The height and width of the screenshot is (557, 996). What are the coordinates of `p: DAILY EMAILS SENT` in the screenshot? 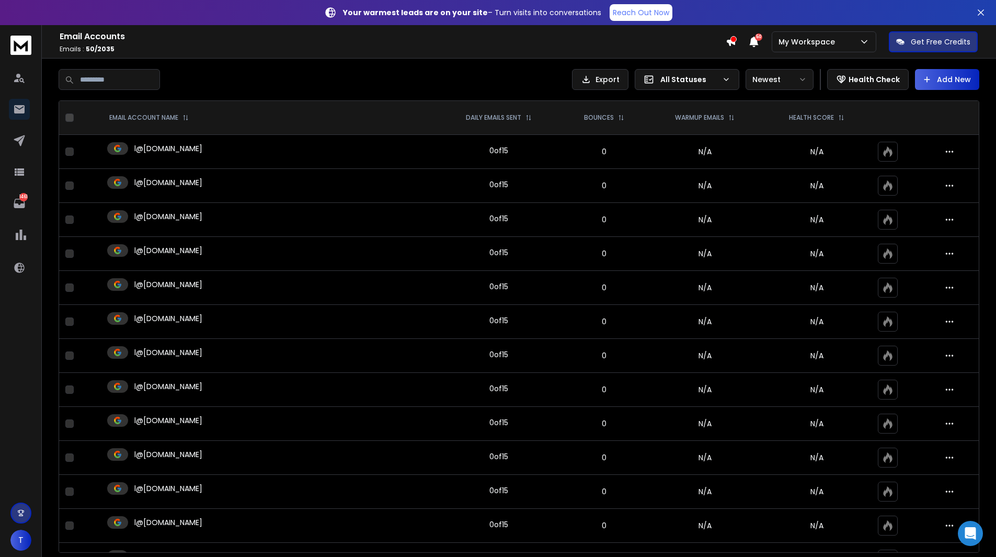 It's located at (494, 118).